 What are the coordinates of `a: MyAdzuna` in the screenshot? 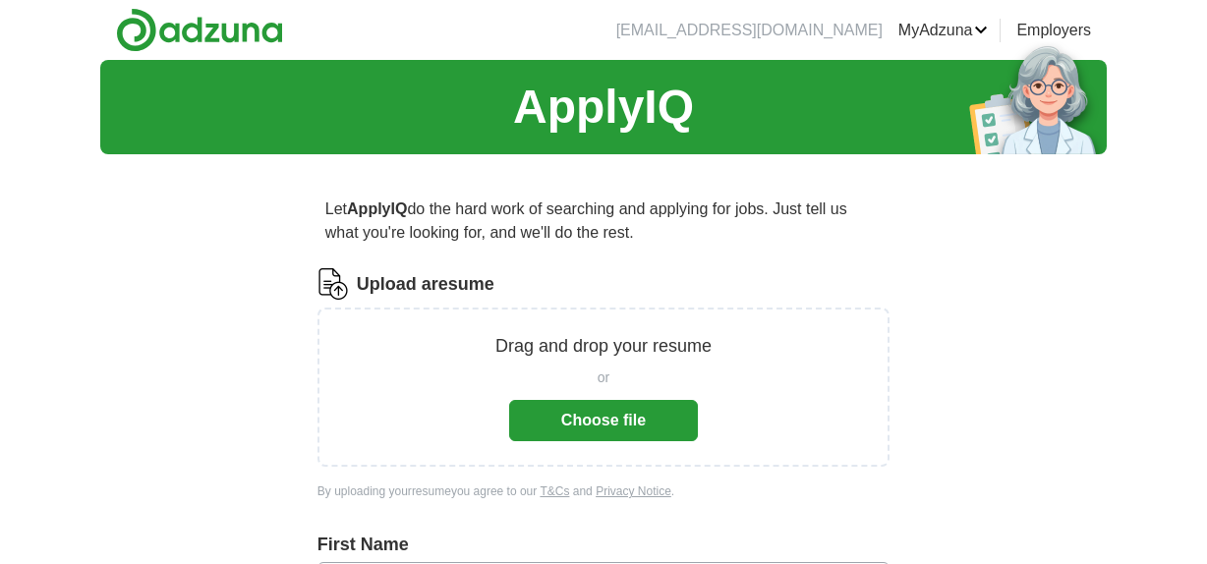 It's located at (943, 30).